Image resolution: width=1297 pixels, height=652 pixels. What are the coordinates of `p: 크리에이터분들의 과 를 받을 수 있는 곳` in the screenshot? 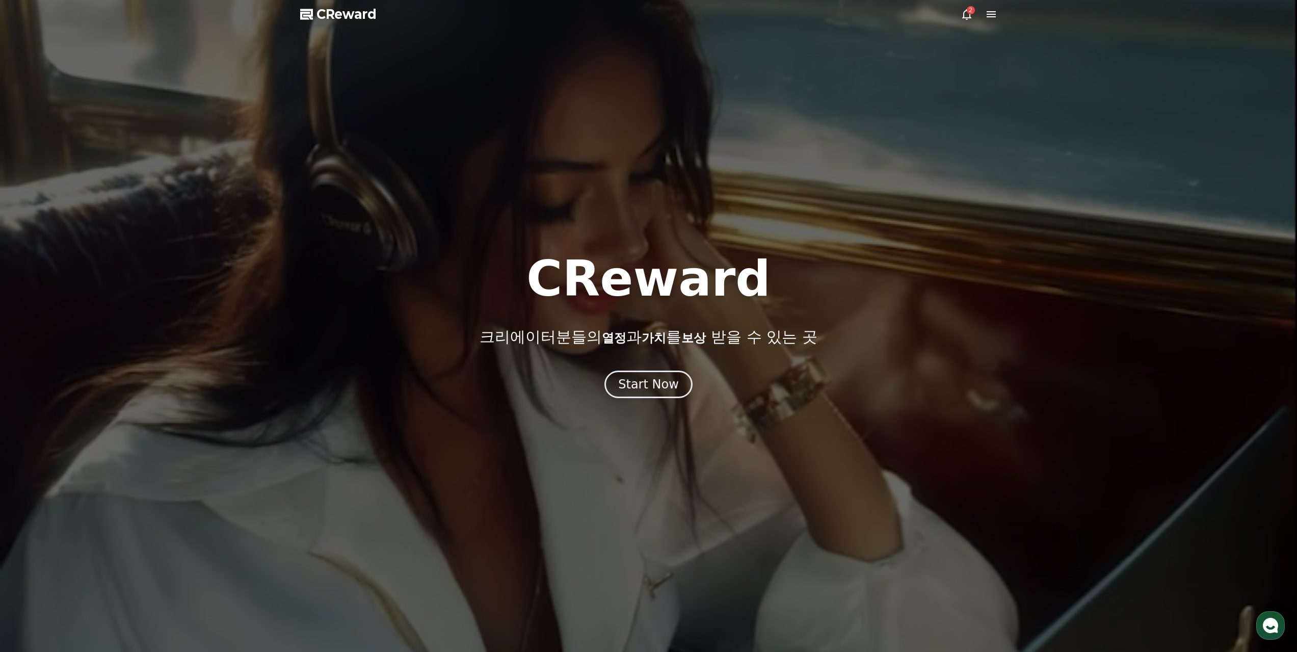 It's located at (648, 337).